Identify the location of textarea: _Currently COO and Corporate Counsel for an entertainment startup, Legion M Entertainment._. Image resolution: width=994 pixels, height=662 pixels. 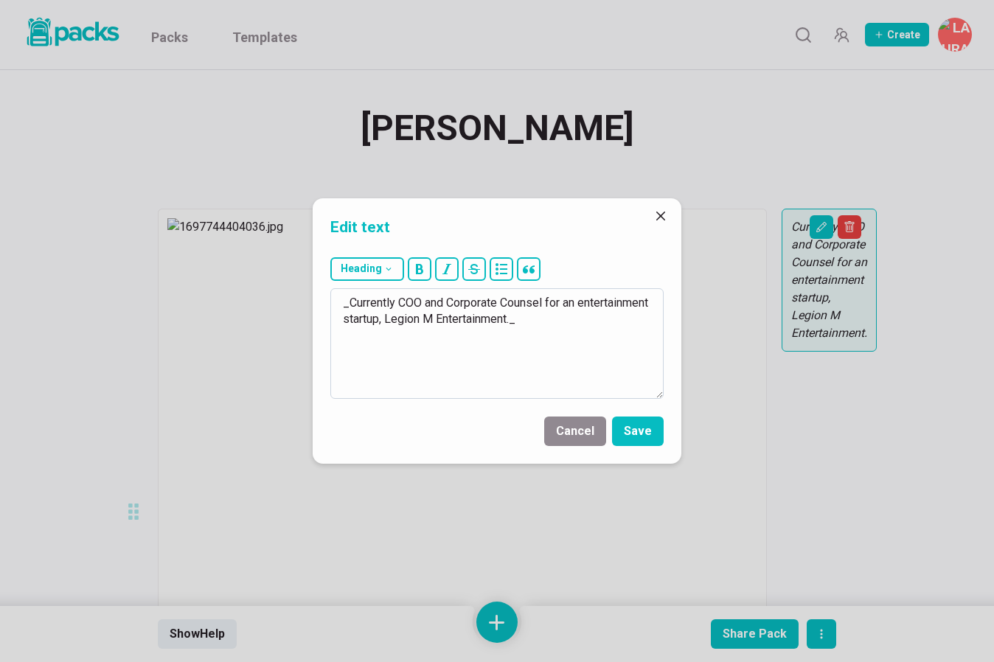
(497, 344).